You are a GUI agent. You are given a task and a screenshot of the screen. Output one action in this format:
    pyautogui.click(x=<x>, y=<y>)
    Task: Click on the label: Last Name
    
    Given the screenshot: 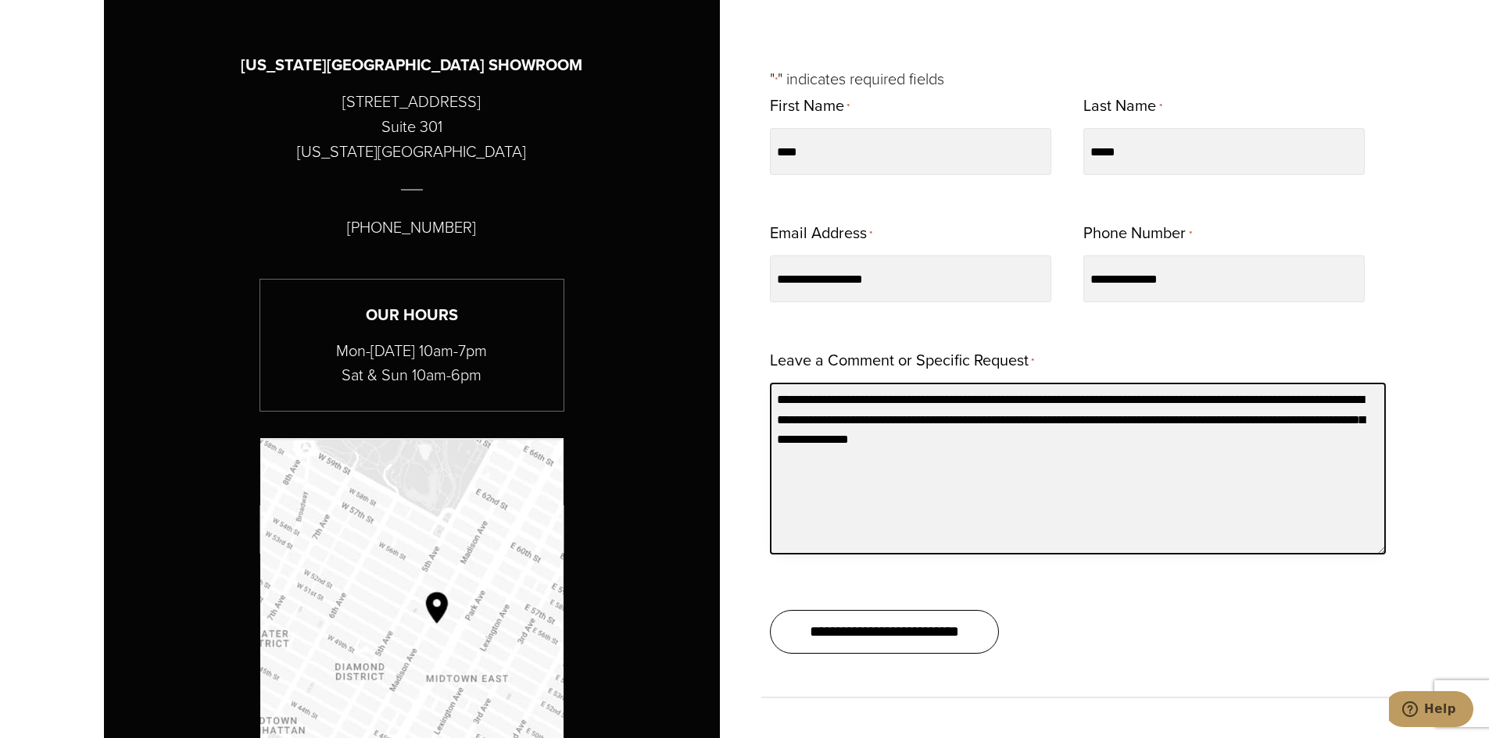 What is the action you would take?
    pyautogui.click(x=1122, y=106)
    